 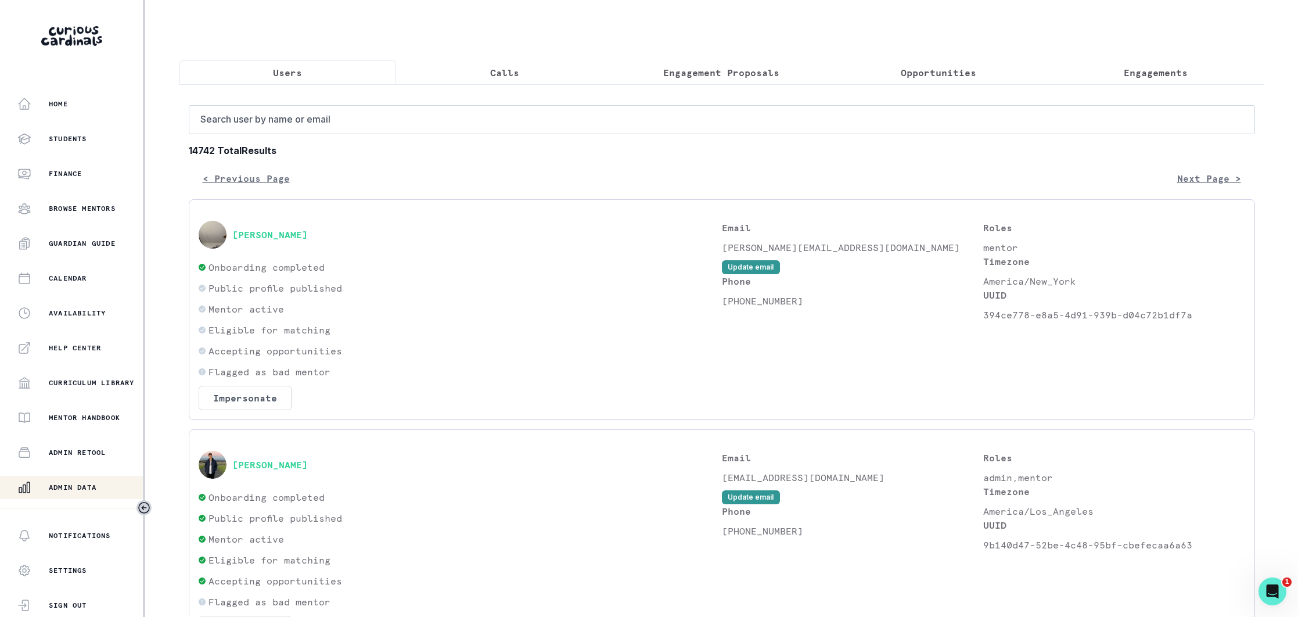 What do you see at coordinates (1287, 582) in the screenshot?
I see `span: 1` at bounding box center [1287, 582].